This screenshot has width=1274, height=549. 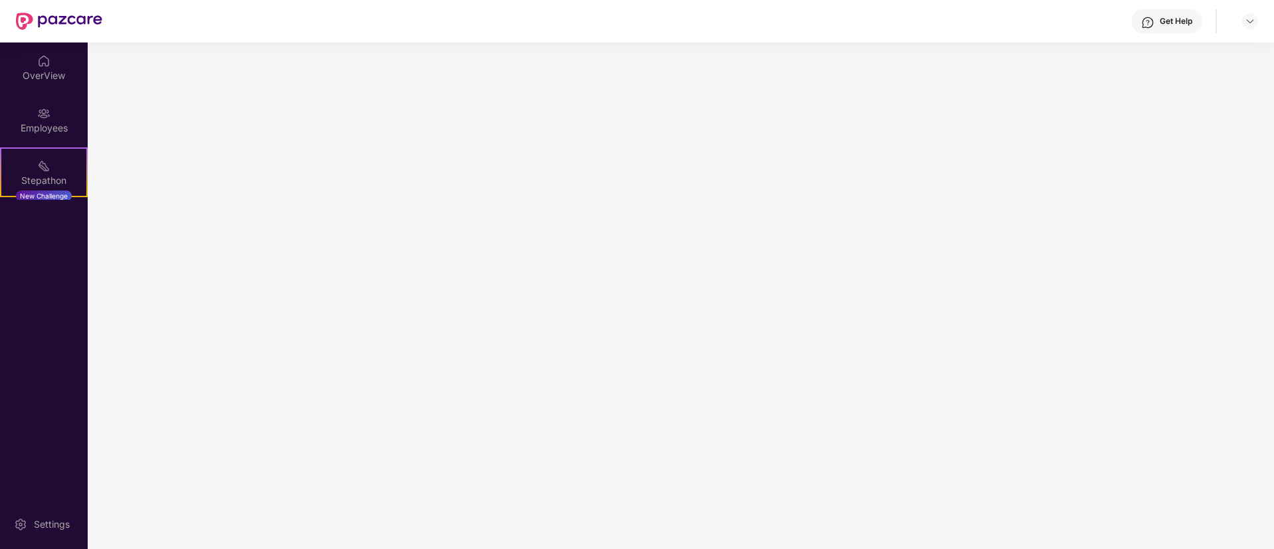 I want to click on img: svg+xml;base64,PHN2ZyBpZD0iRW1wbG95ZWVzIiB4bWxucz0iaHR0cDovL3d3dy53My5vcmcvMjAwMC9zdmciIHdpZHRoPS..., so click(x=44, y=114).